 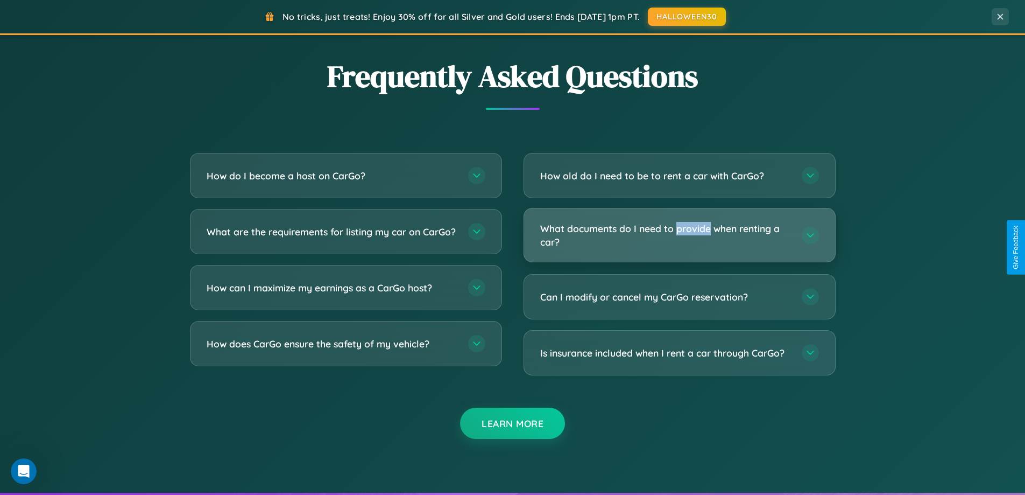 What do you see at coordinates (512, 423) in the screenshot?
I see `button: Learn More` at bounding box center [512, 423].